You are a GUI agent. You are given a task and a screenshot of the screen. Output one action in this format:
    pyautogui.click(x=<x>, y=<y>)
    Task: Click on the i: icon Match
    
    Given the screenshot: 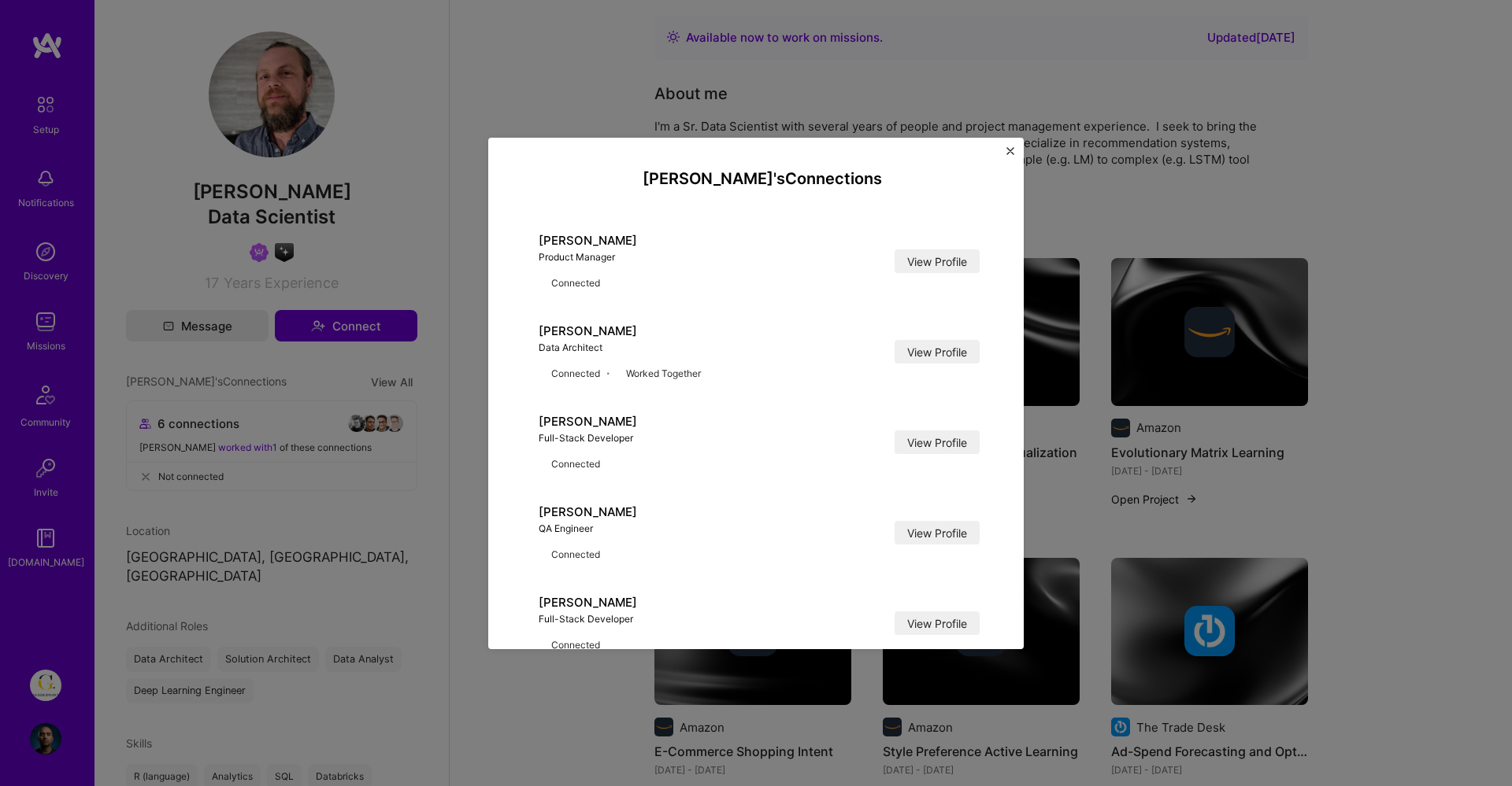 What is the action you would take?
    pyautogui.click(x=618, y=373)
    